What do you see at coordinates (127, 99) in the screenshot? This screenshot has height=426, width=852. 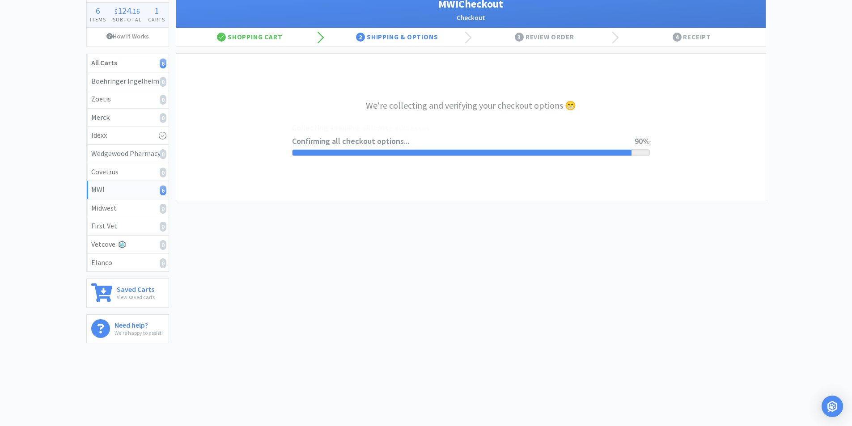 I see `div: Zoetis` at bounding box center [127, 99].